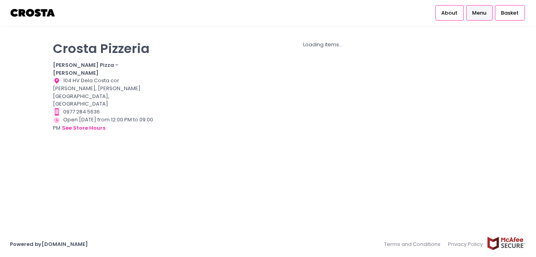 Image resolution: width=536 pixels, height=257 pixels. Describe the element at coordinates (507, 243) in the screenshot. I see `img: mcafee-secure` at that location.